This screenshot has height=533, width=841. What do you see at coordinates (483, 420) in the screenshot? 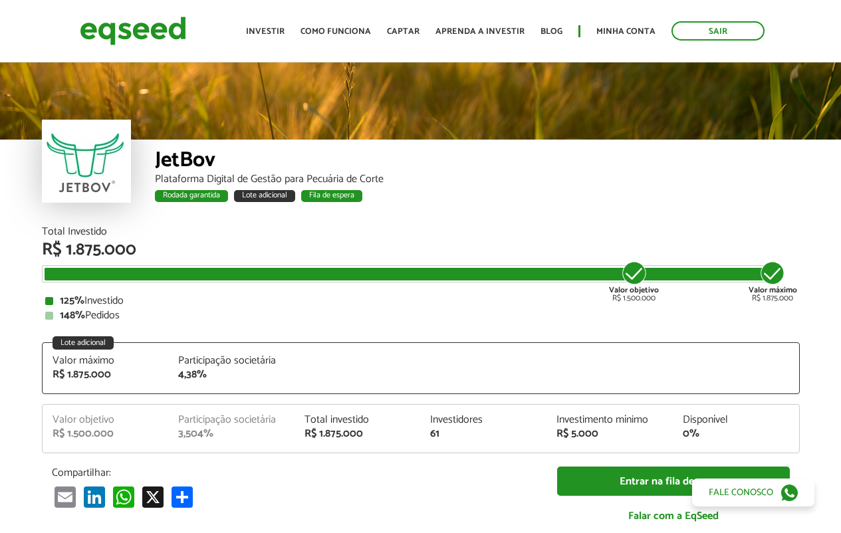
I see `div: Investidores` at bounding box center [483, 420].